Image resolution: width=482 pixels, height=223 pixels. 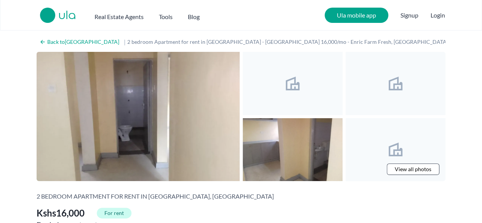 What do you see at coordinates (155, 15) in the screenshot?
I see `nav: Main` at bounding box center [155, 15].